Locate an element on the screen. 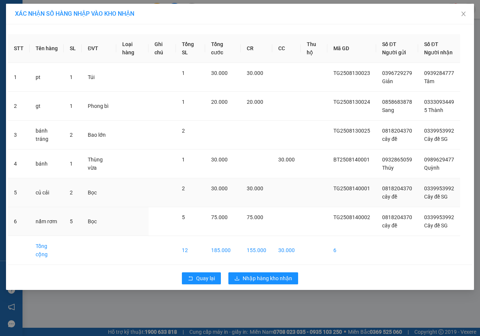  th: Tổng cước is located at coordinates (223, 48).